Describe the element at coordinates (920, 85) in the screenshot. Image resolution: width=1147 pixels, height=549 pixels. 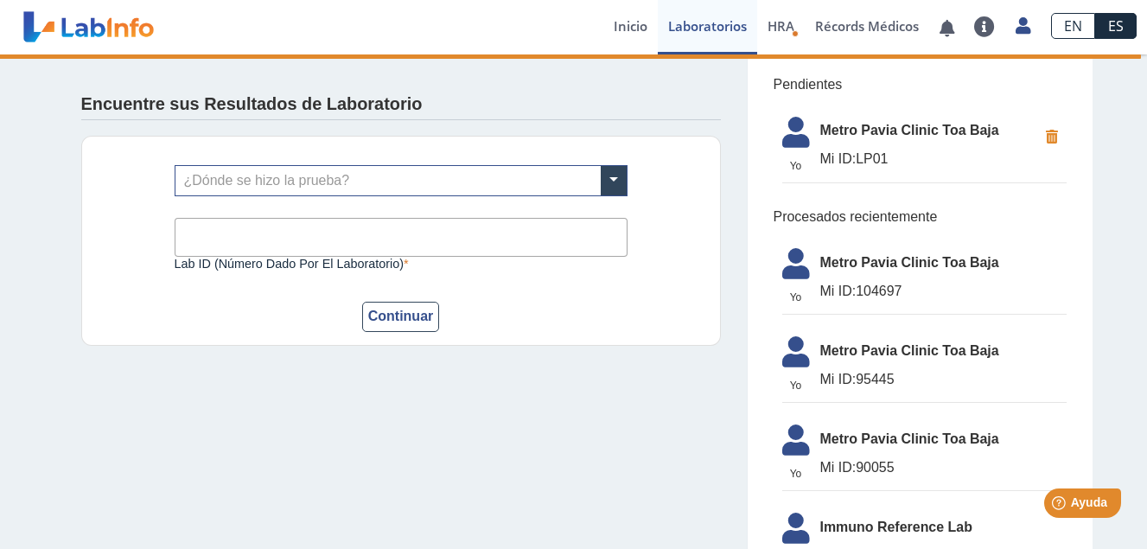
I see `span: Pendientes` at that location.